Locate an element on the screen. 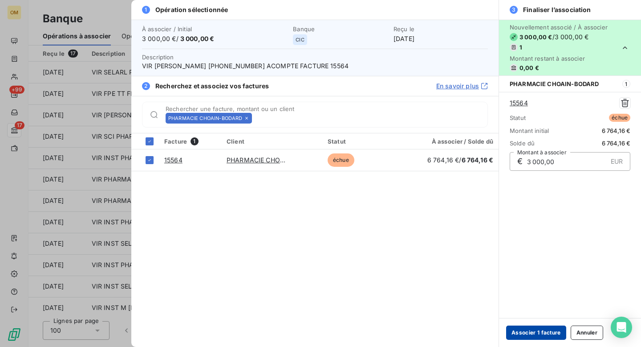 Image resolution: width=641 pixels, height=347 pixels. button: Annuler is located at coordinates (587, 332).